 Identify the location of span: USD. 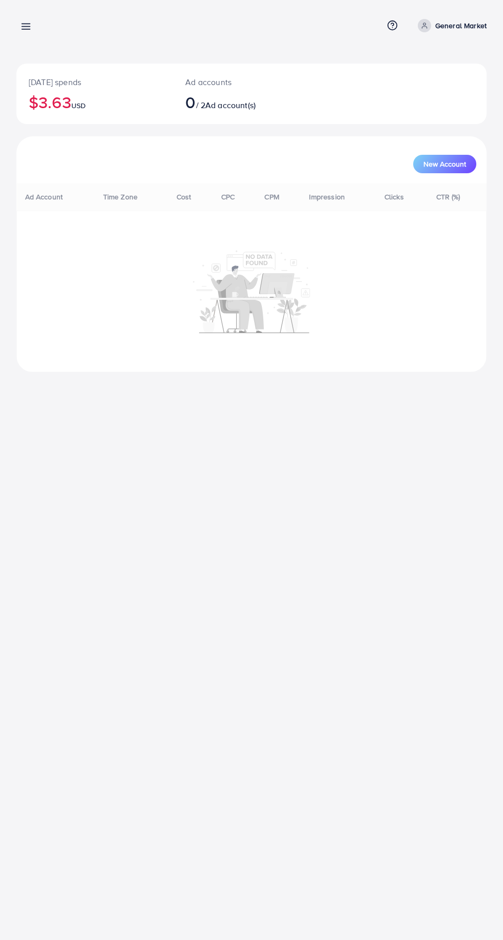
(78, 106).